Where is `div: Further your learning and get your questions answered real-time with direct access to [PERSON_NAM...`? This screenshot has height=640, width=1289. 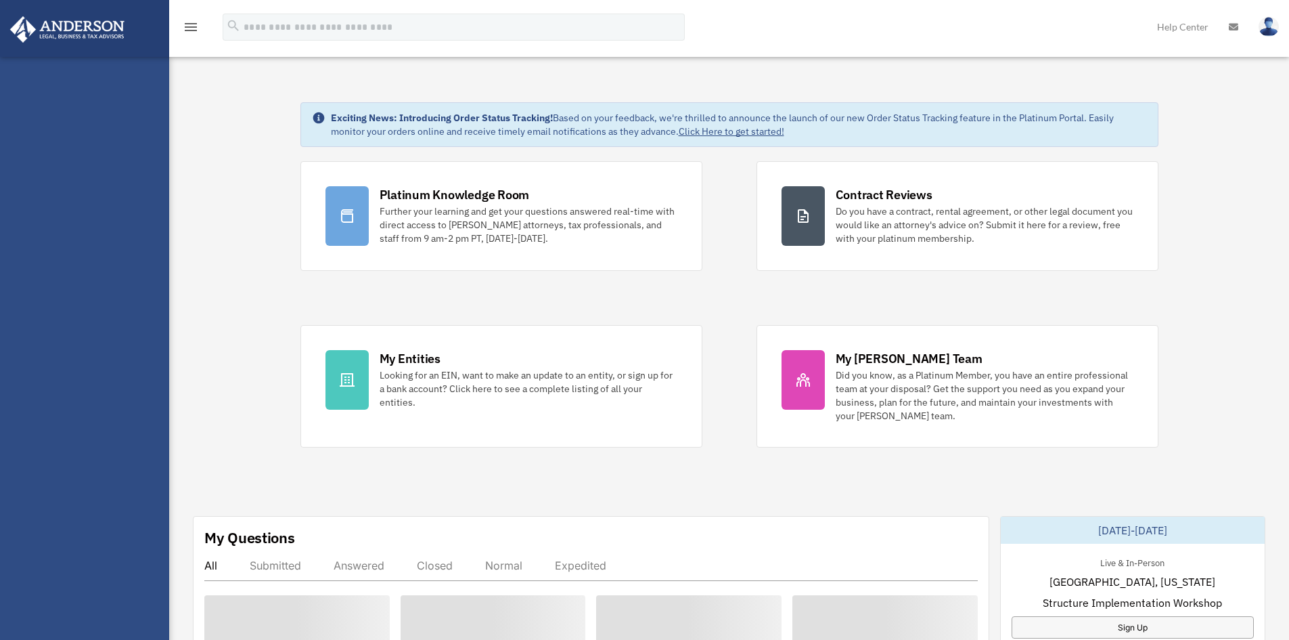
div: Further your learning and get your questions answered real-time with direct access to [PERSON_NAM... is located at coordinates (529, 225).